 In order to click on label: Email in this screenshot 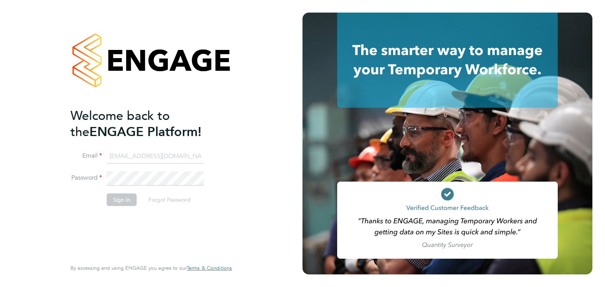, I will do `click(86, 156)`.